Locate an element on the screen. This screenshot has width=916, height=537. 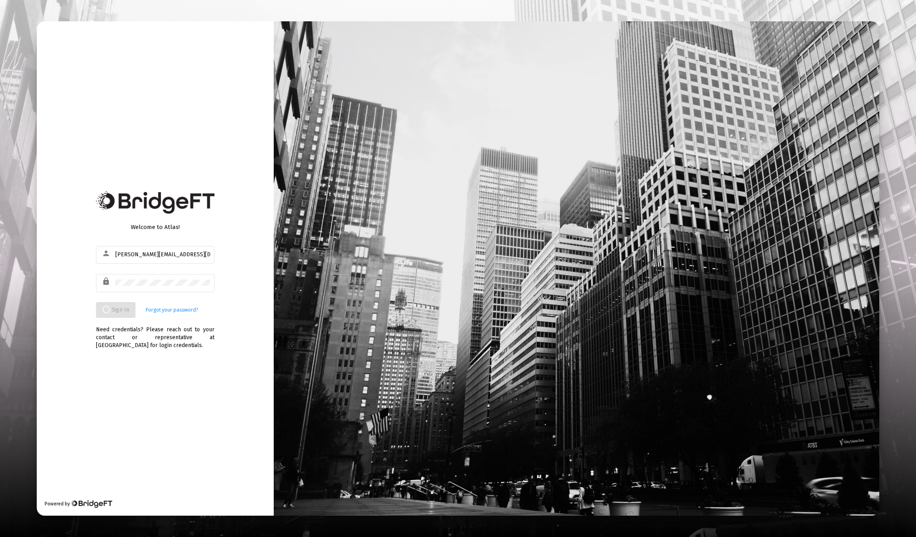
mat-icon: person is located at coordinates (107, 254).